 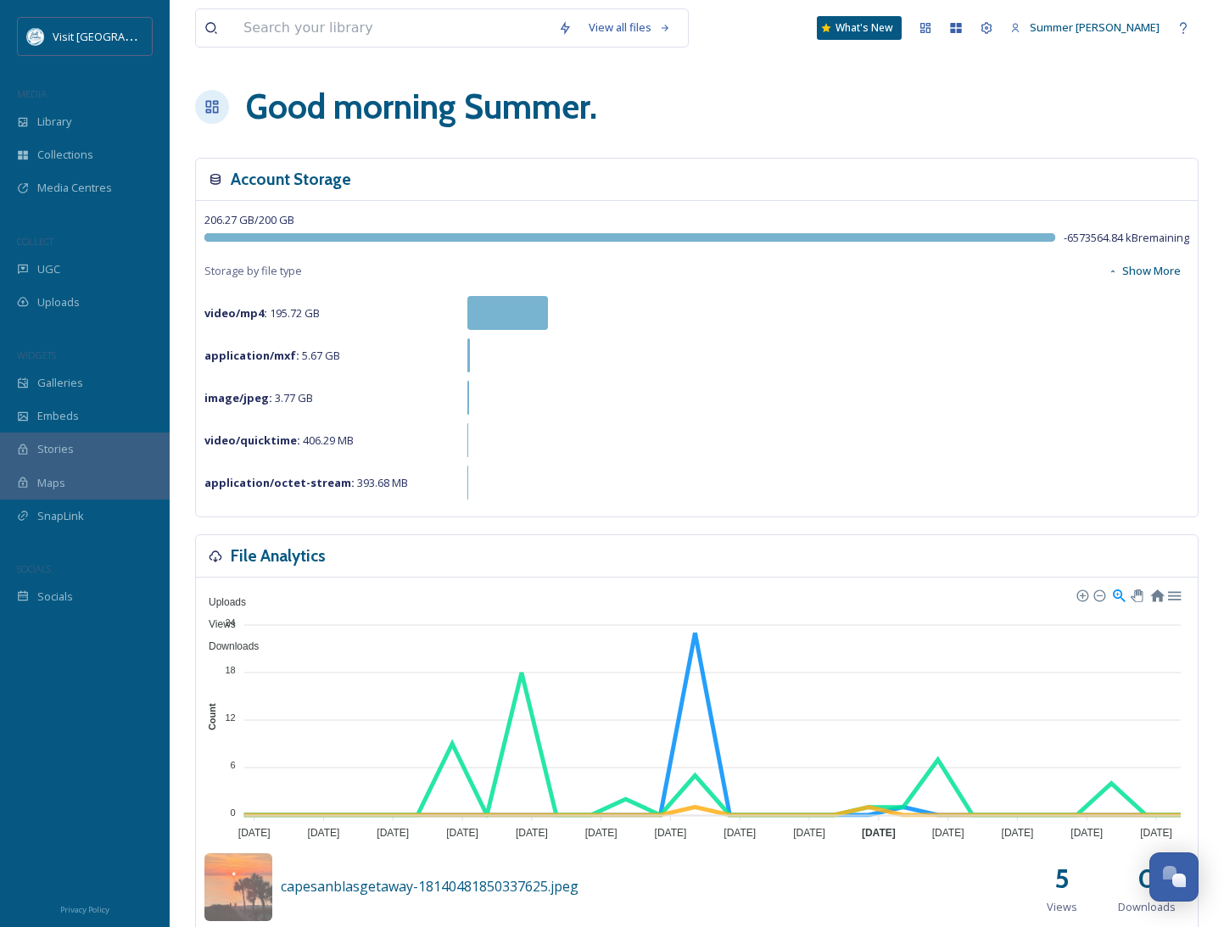 What do you see at coordinates (1174, 877) in the screenshot?
I see `button: Open Chat` at bounding box center [1174, 877].